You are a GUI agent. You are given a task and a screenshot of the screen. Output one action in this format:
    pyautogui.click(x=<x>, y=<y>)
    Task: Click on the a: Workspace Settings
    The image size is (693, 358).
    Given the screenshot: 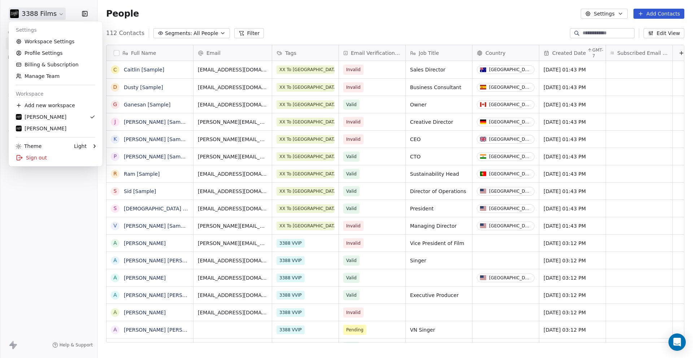 What is the action you would take?
    pyautogui.click(x=56, y=42)
    